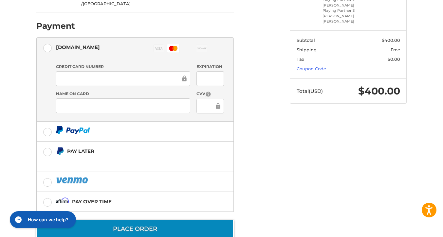 This screenshot has height=237, width=443. I want to click on h2: How can we help?, so click(42, 11).